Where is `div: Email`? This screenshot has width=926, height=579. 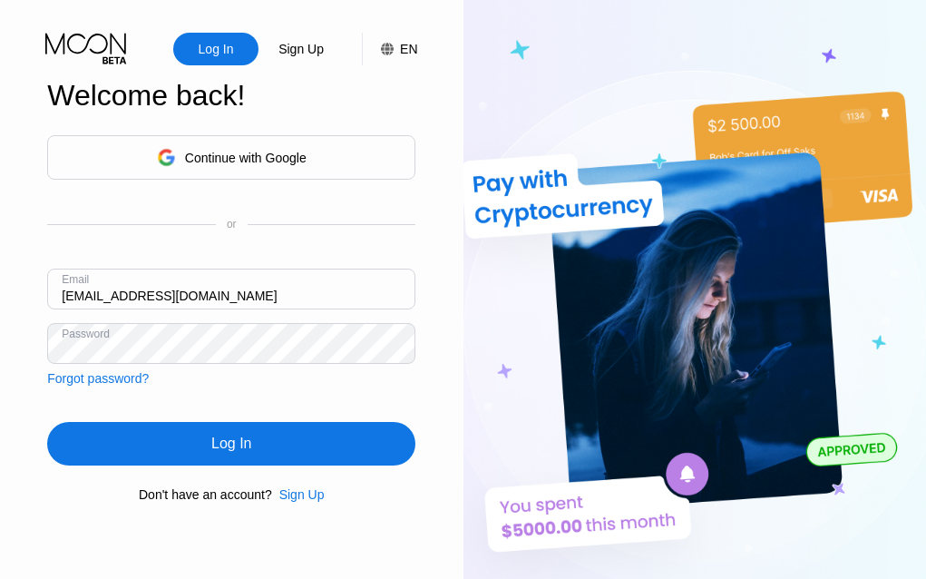 div: Email is located at coordinates (75, 279).